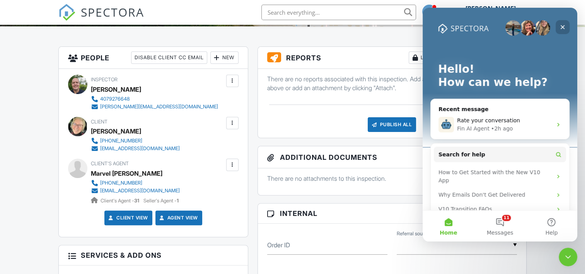  Describe the element at coordinates (392, 178) in the screenshot. I see `p: There are no attachments to this inspection.` at that location.